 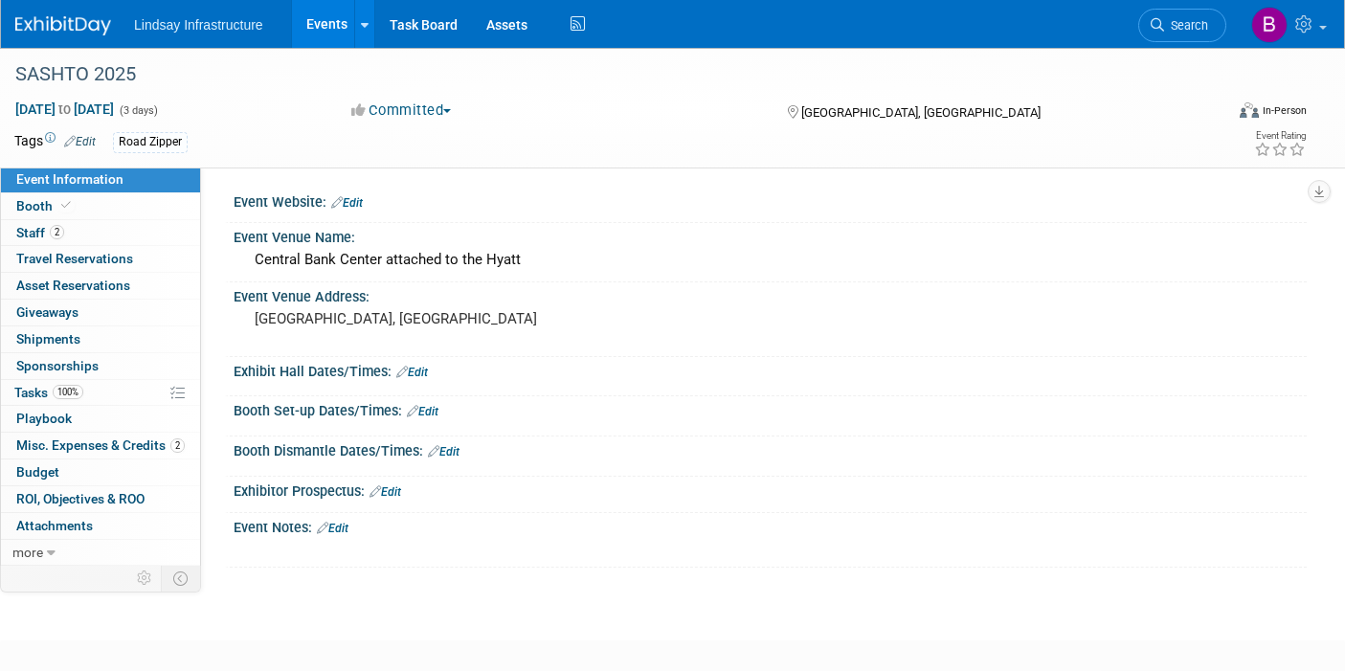 What do you see at coordinates (48, 339) in the screenshot?
I see `span: Shipments` at bounding box center [48, 339].